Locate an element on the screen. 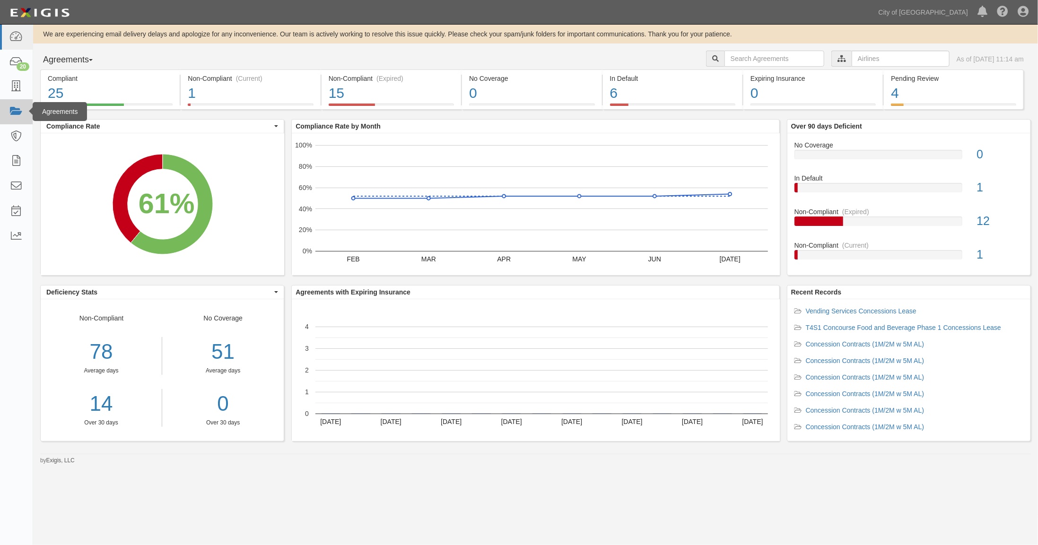 This screenshot has height=545, width=1038. a: 0 is located at coordinates (223, 404).